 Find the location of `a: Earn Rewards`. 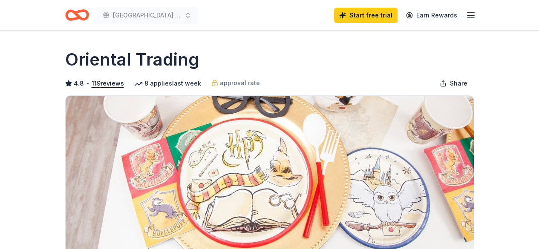

a: Earn Rewards is located at coordinates (431, 15).